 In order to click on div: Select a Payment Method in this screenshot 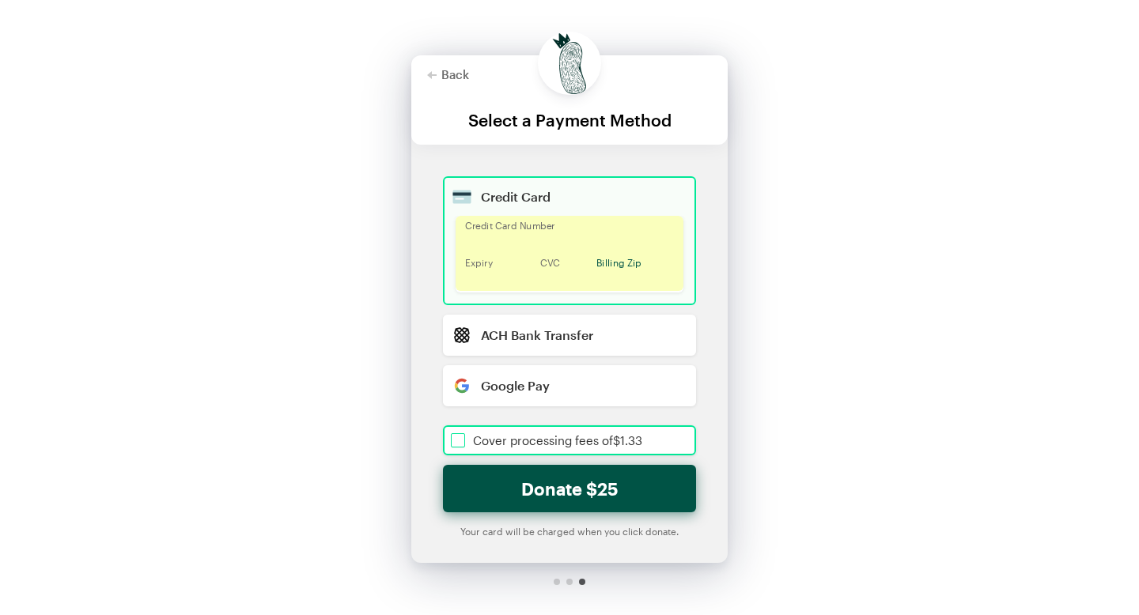, I will do `click(570, 119)`.